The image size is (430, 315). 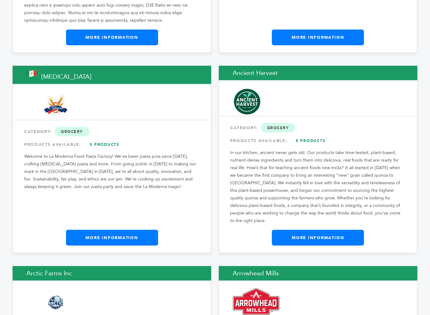 What do you see at coordinates (311, 141) in the screenshot?
I see `a: 5 Products` at bounding box center [311, 141].